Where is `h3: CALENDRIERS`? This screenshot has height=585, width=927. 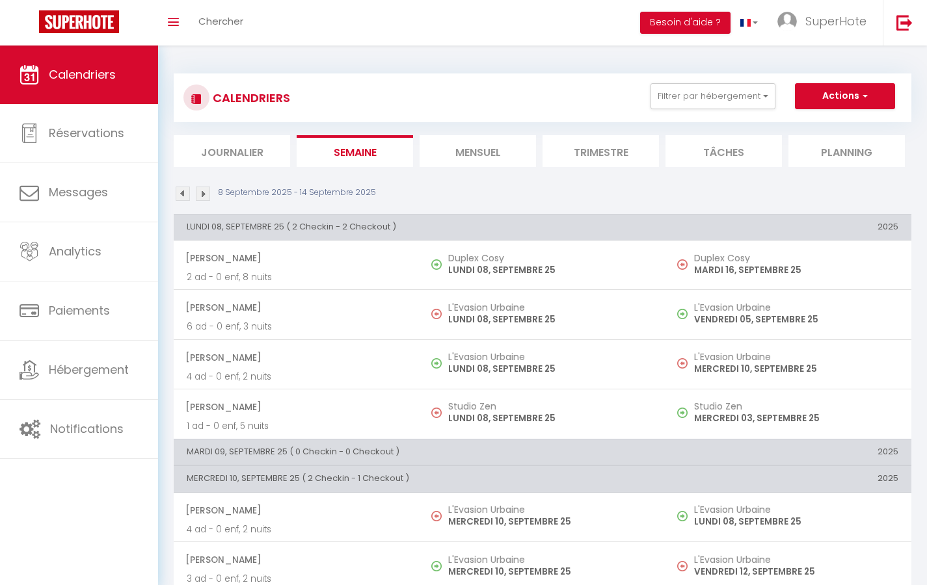
h3: CALENDRIERS is located at coordinates (250, 98).